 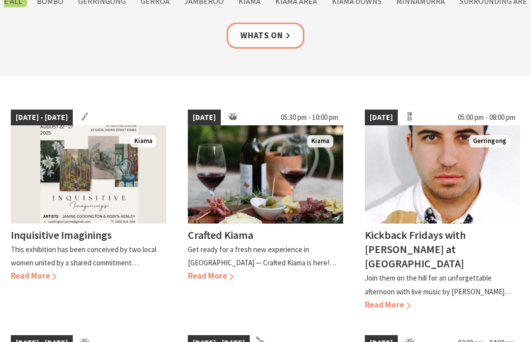 I want to click on img: Jason Invernon, so click(x=442, y=174).